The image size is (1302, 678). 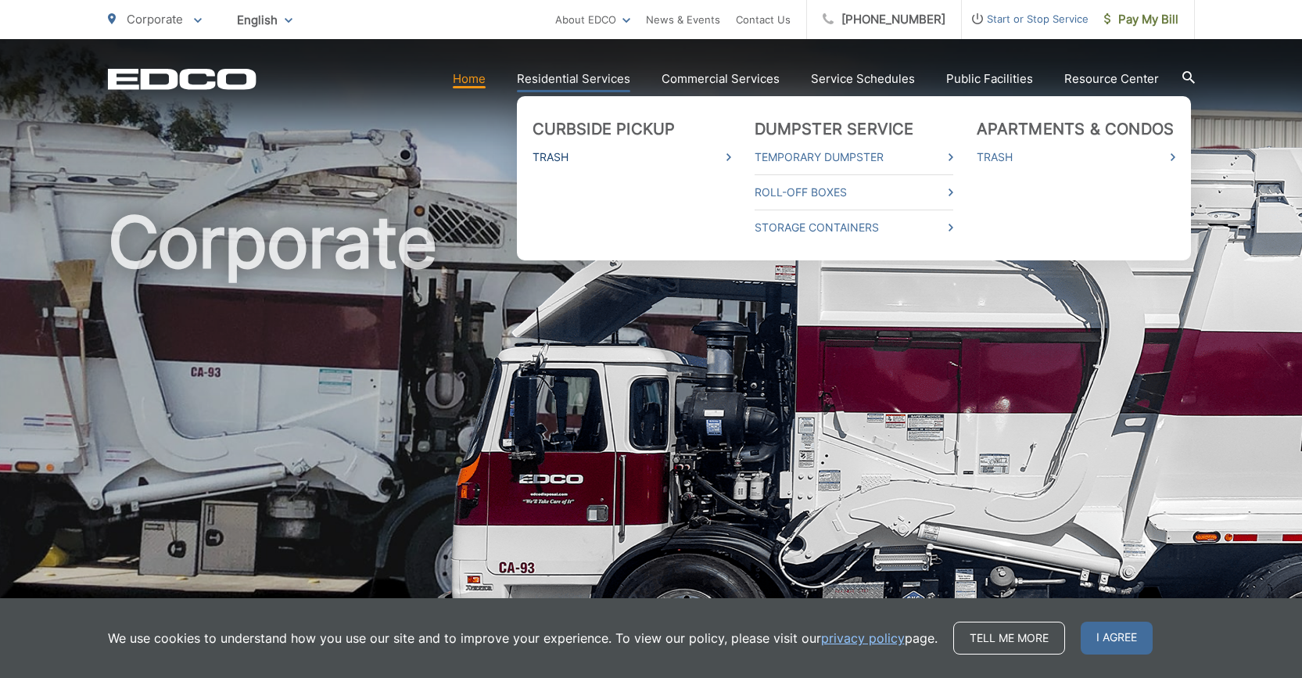 What do you see at coordinates (720, 79) in the screenshot?
I see `a: Commercial Services` at bounding box center [720, 79].